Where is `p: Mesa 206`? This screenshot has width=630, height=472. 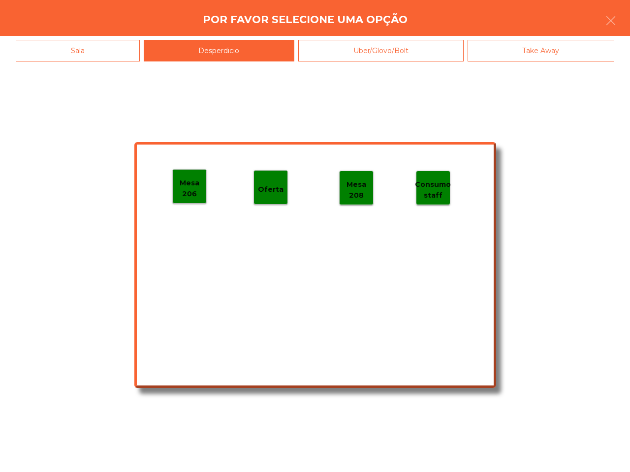 p: Mesa 206 is located at coordinates (189, 189).